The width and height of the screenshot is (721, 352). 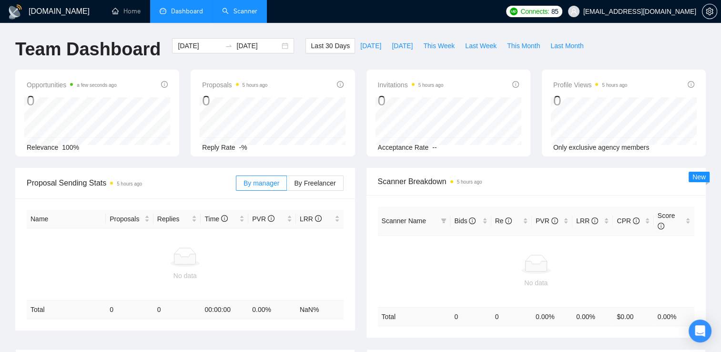 What do you see at coordinates (96, 85) in the screenshot?
I see `time: a few seconds ago` at bounding box center [96, 85].